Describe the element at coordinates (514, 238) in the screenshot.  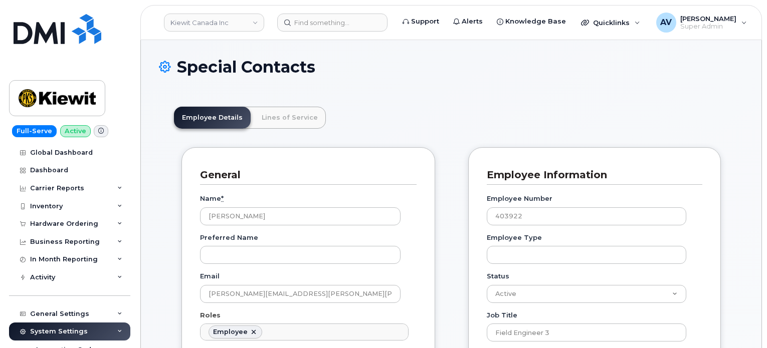
I see `label: Employee Type` at that location.